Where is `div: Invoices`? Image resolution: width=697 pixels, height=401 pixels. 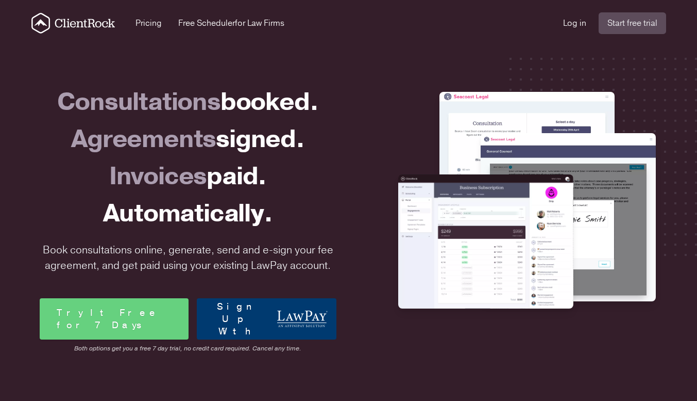 div: Invoices is located at coordinates (188, 176).